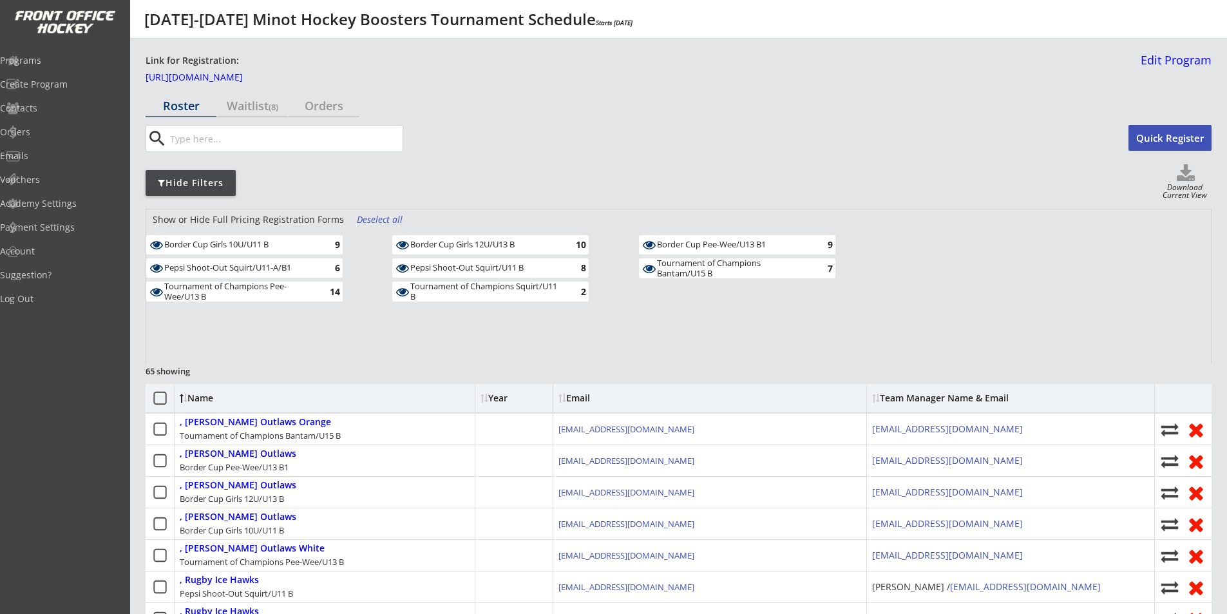 Image resolution: width=1227 pixels, height=614 pixels. I want to click on div: Download Current View, so click(1185, 192).